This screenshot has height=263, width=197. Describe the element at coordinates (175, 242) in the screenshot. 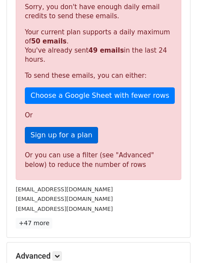

I see `div: Chat Widget` at that location.